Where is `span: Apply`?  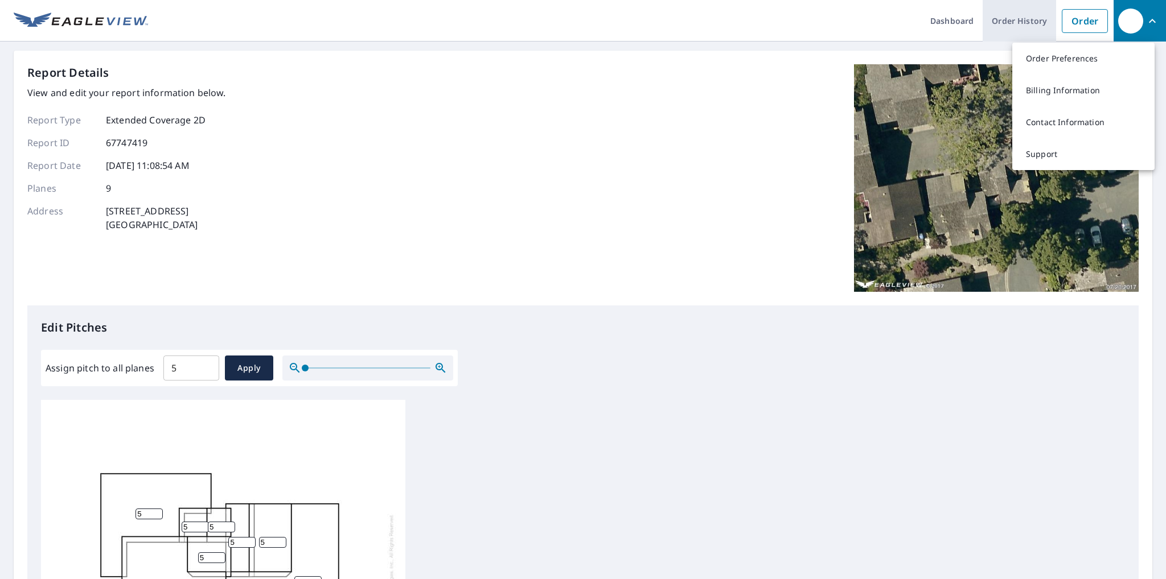 span: Apply is located at coordinates (249, 368).